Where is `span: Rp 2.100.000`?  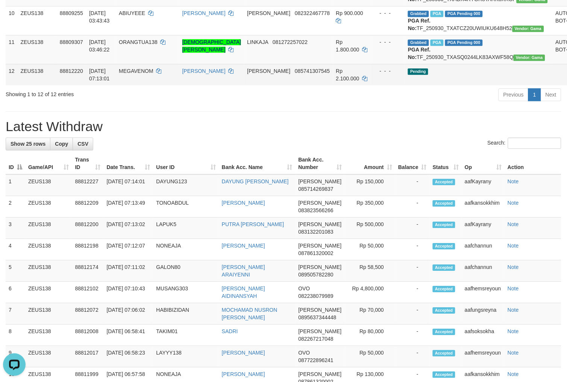
span: Rp 2.100.000 is located at coordinates (348, 75).